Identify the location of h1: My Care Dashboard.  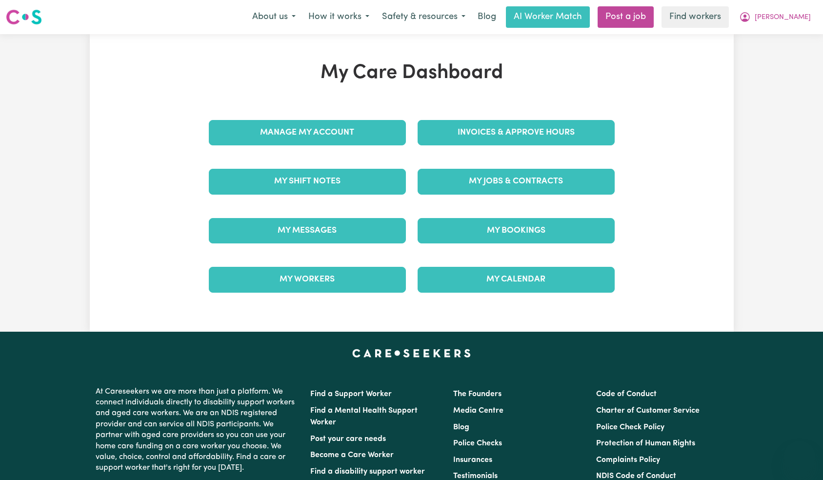
(412, 73).